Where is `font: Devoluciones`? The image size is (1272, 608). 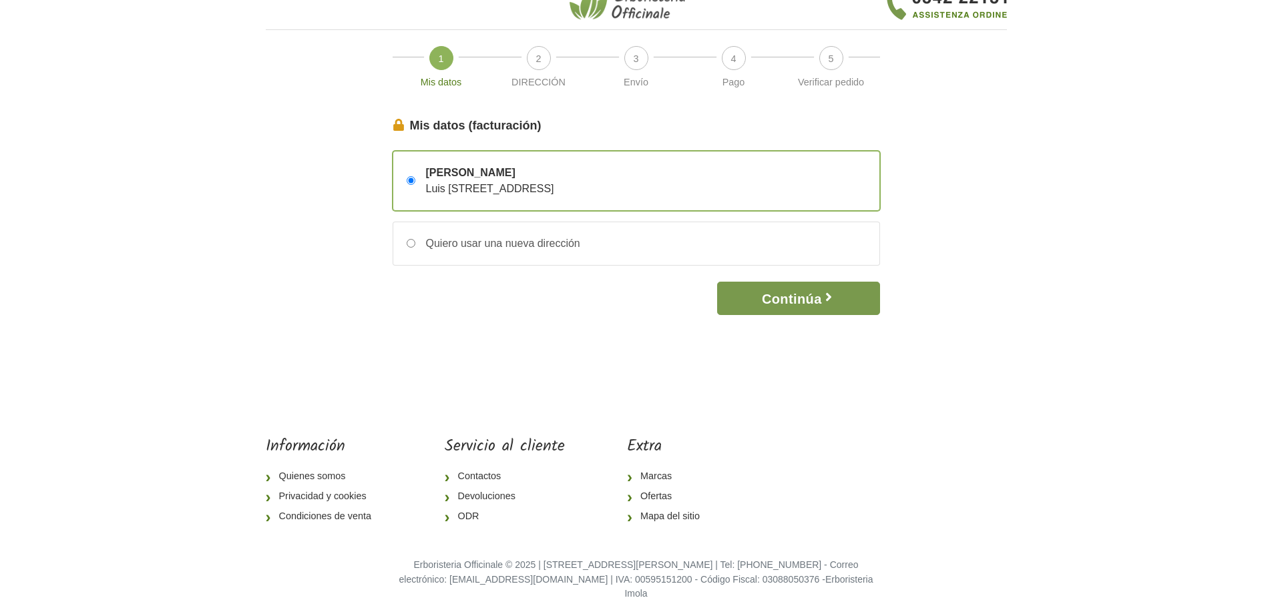
font: Devoluciones is located at coordinates (487, 496).